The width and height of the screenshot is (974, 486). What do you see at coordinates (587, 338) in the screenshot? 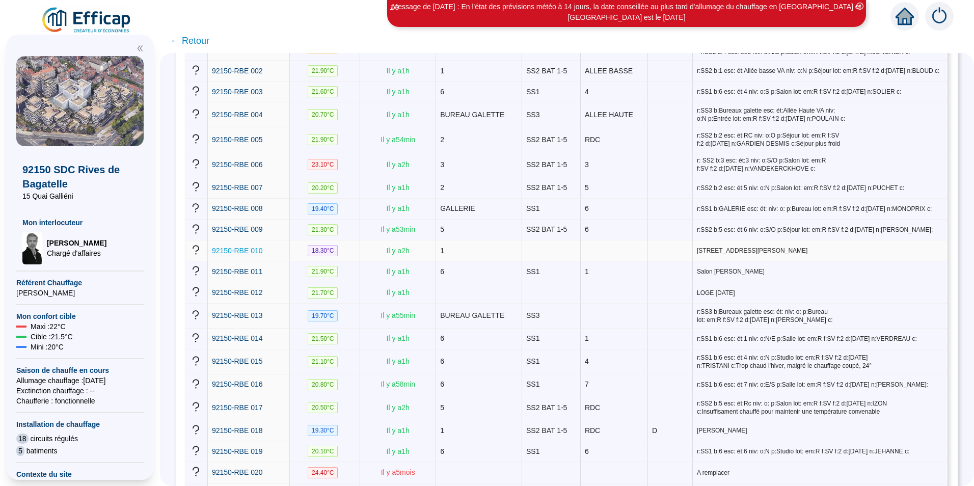
I see `span: 1` at bounding box center [587, 338].